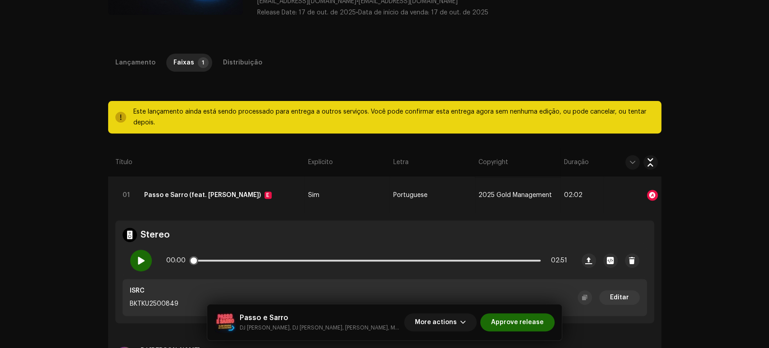  What do you see at coordinates (225, 322) in the screenshot?
I see `img: e01843e1-d4e3-4b6c-9d86-58a1f2338366` at bounding box center [225, 322].